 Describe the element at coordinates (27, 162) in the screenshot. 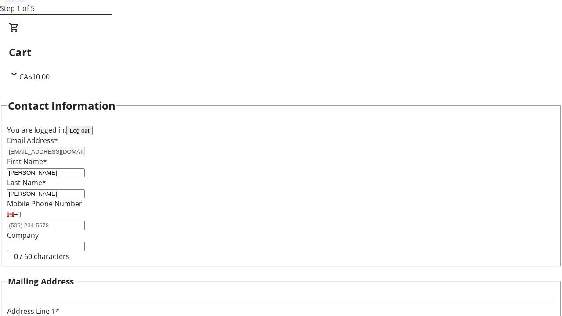

I see `label: First Name*` at that location.